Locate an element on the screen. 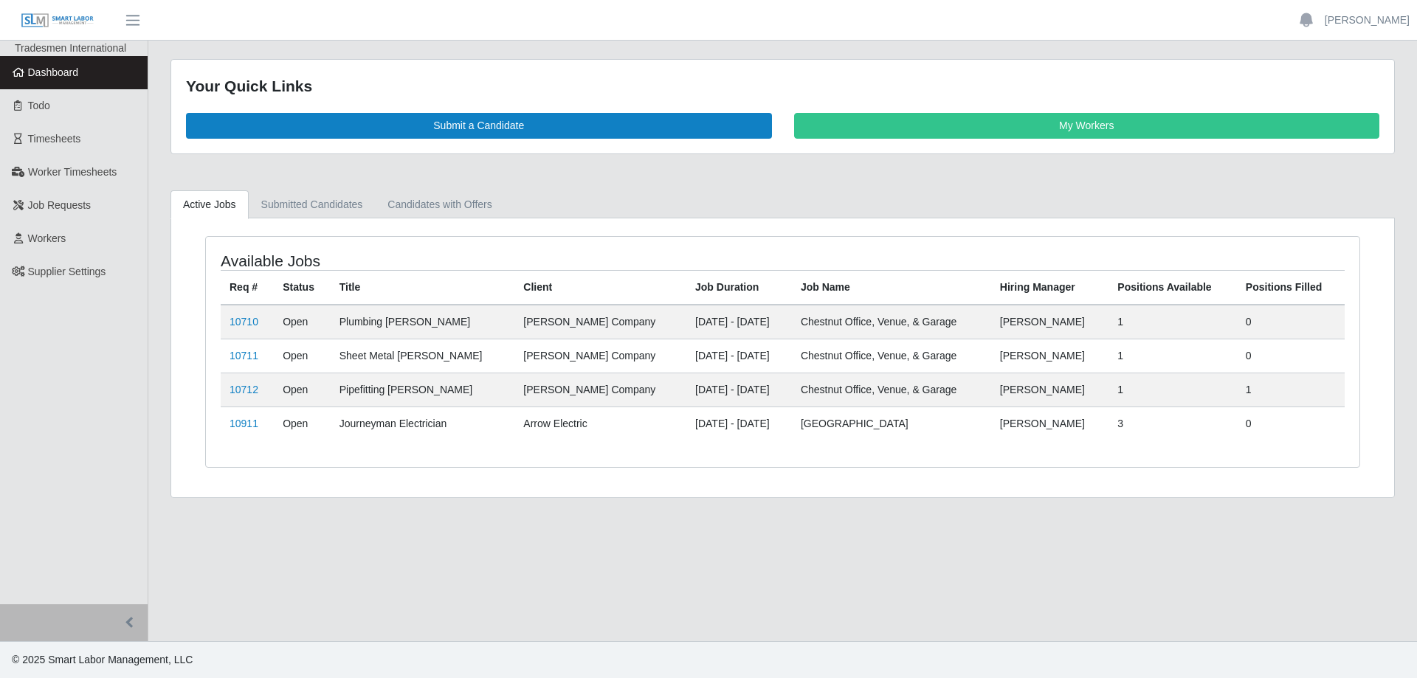 The image size is (1417, 678). td: Journeyman Electrician is located at coordinates (423, 424).